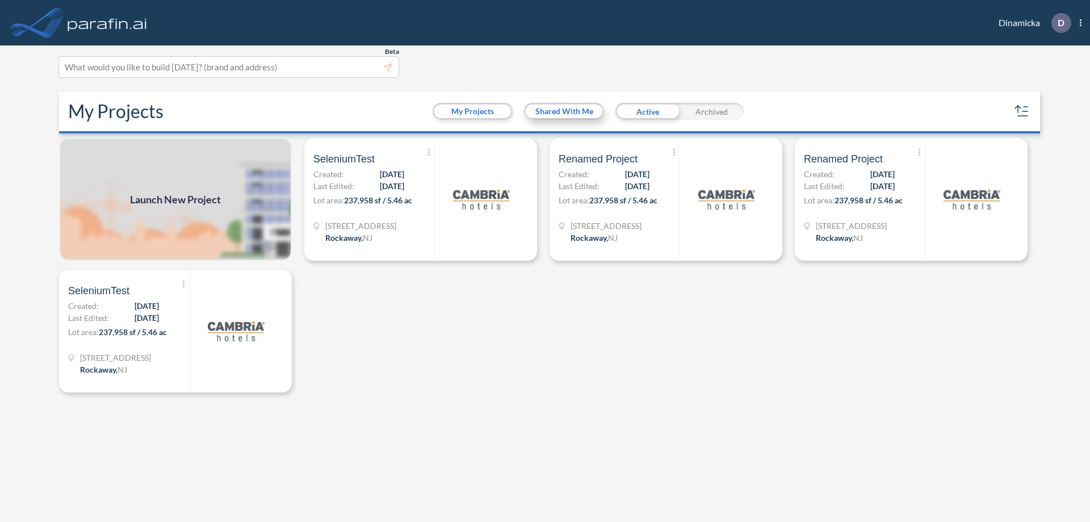 Image resolution: width=1090 pixels, height=522 pixels. Describe the element at coordinates (711, 111) in the screenshot. I see `div: Archived` at that location.